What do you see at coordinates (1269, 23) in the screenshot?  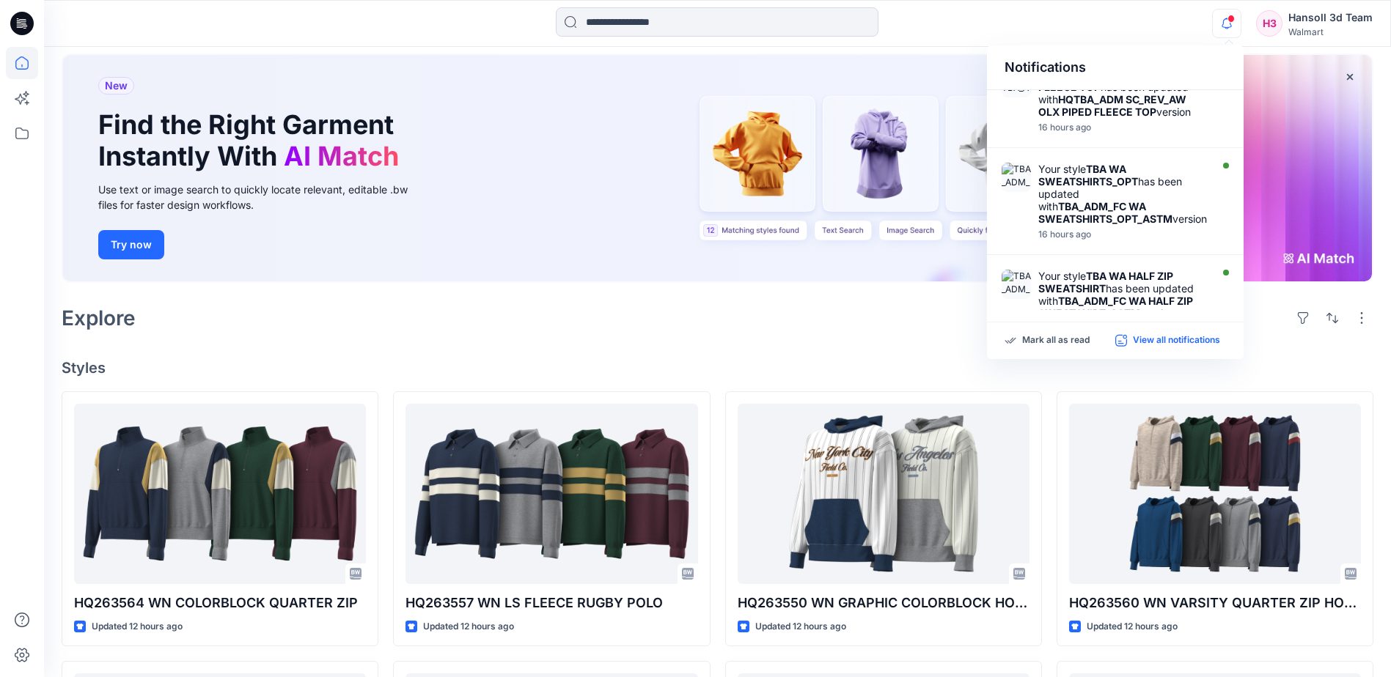 I see `div: H3` at bounding box center [1269, 23].